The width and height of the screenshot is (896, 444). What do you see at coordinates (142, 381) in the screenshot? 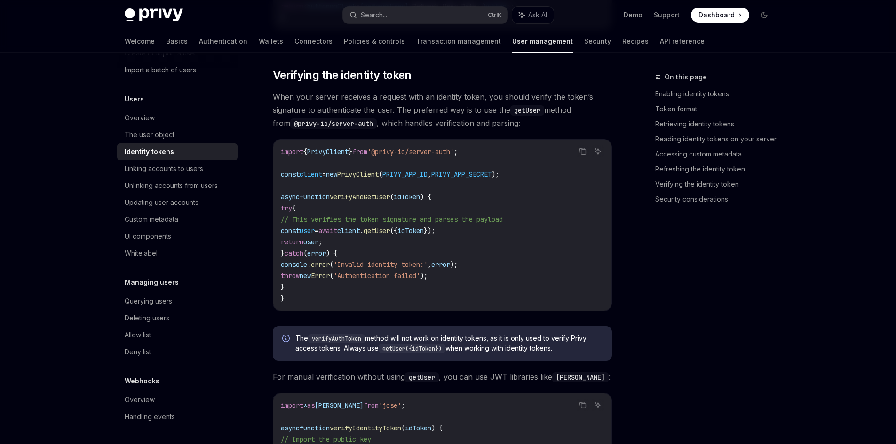
I see `h5: Webhooks` at bounding box center [142, 381].